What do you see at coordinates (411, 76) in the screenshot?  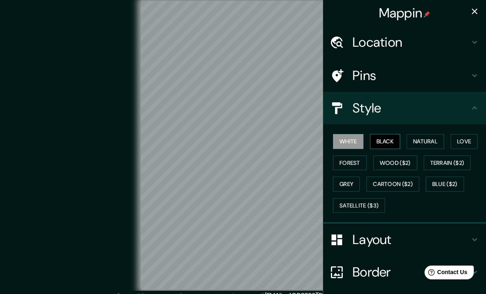 I see `h4: Pins` at bounding box center [411, 76].